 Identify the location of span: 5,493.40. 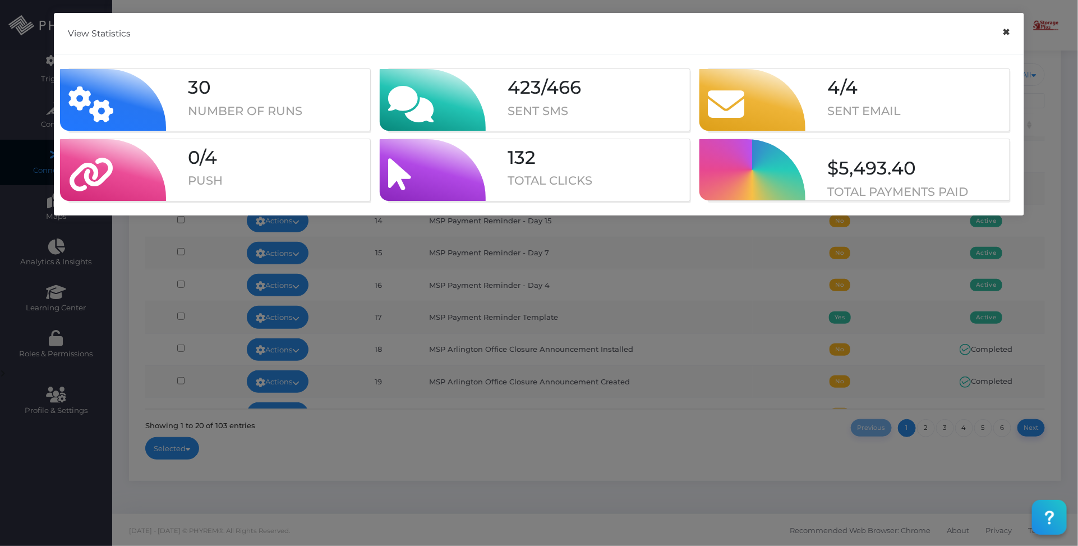
(877, 168).